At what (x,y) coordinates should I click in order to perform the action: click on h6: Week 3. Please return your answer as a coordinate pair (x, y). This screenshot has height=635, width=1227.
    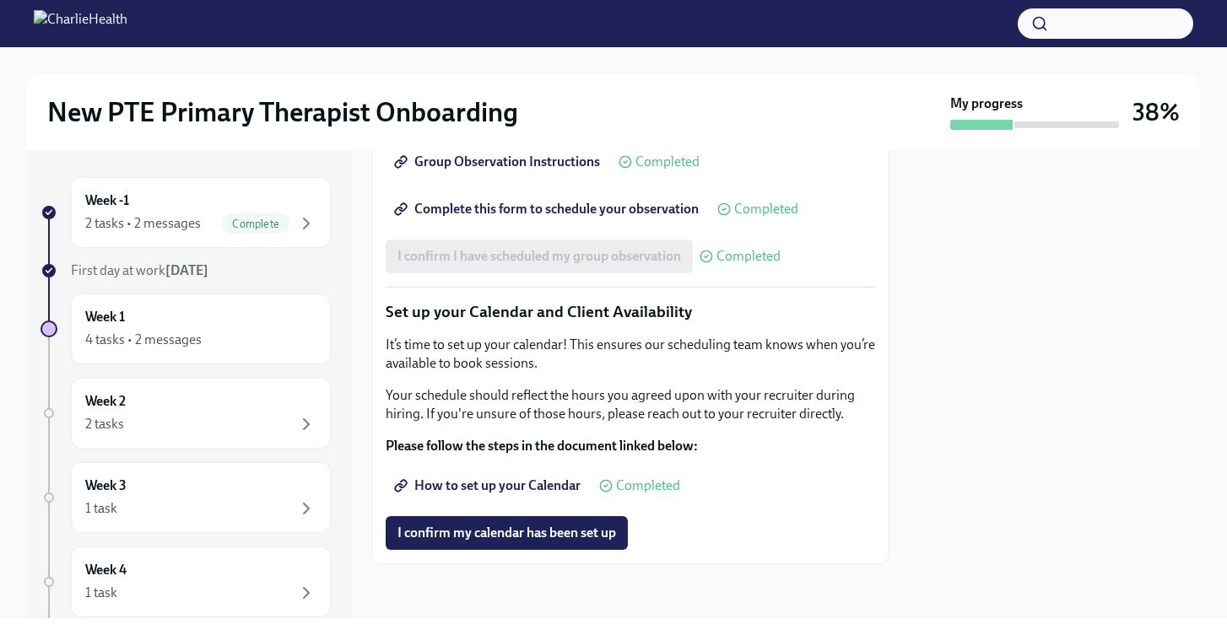
    Looking at the image, I should click on (105, 486).